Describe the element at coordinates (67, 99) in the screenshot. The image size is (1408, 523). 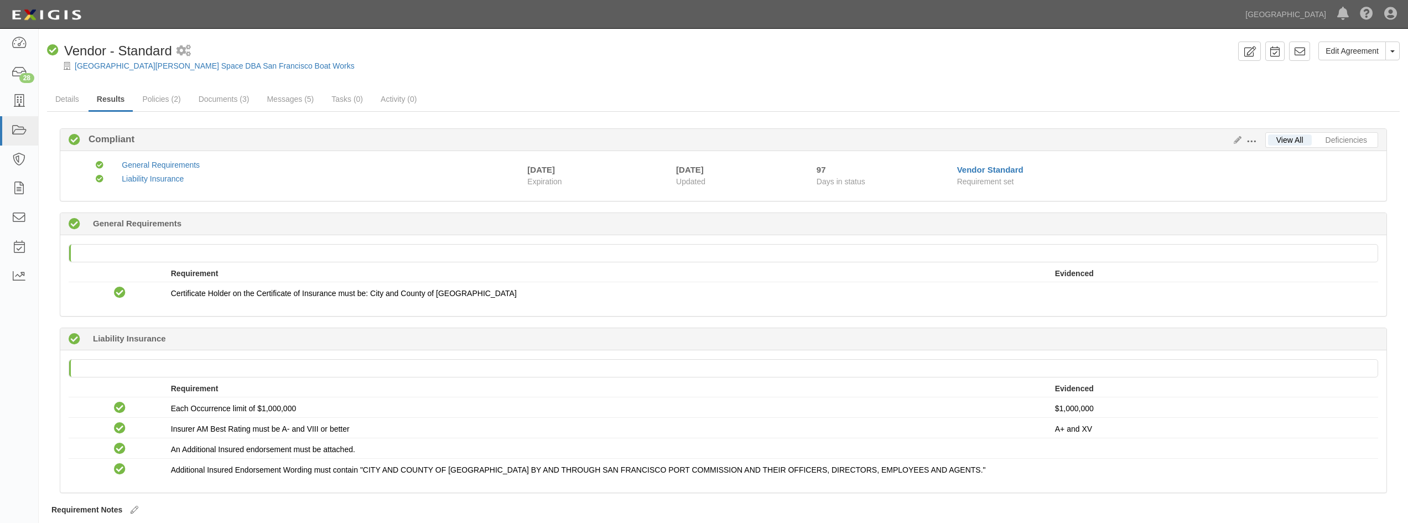
I see `a: Details` at that location.